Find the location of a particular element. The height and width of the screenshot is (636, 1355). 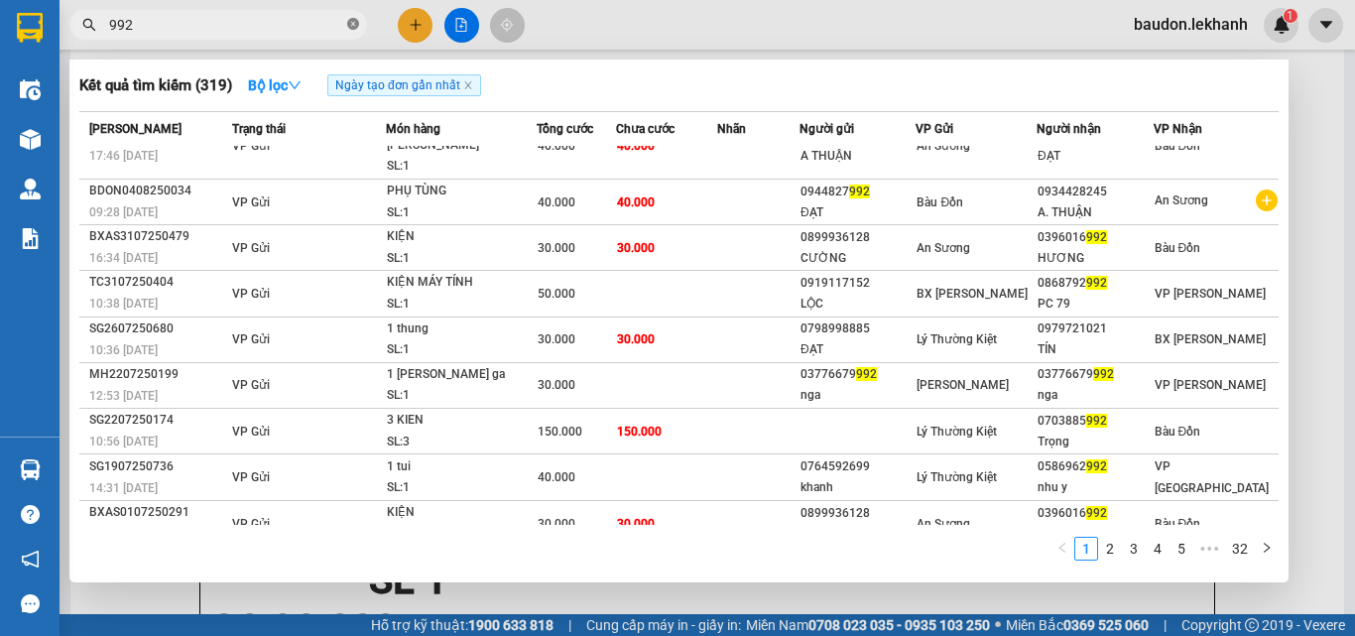

span: Người nhận is located at coordinates (1068, 129).